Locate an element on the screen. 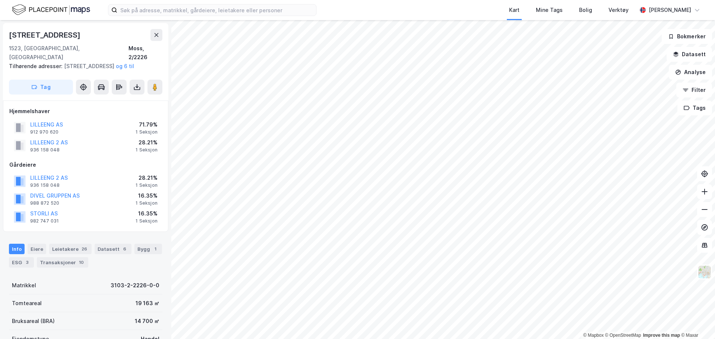 The width and height of the screenshot is (715, 339). input: Søk på adresse, matrikkel, gårdeiere, leietakere eller personer is located at coordinates (217, 10).